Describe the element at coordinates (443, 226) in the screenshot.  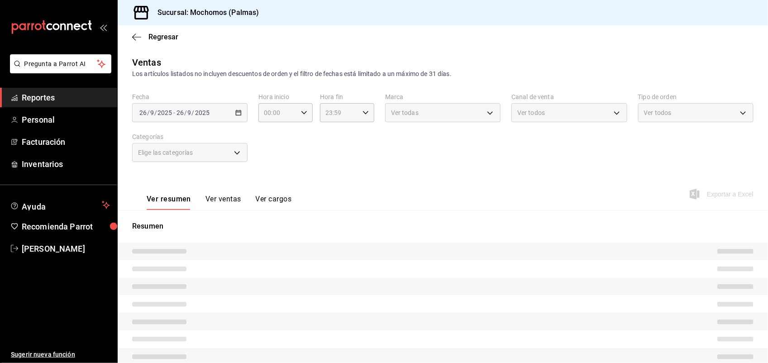
I see `p: Resumen` at that location.